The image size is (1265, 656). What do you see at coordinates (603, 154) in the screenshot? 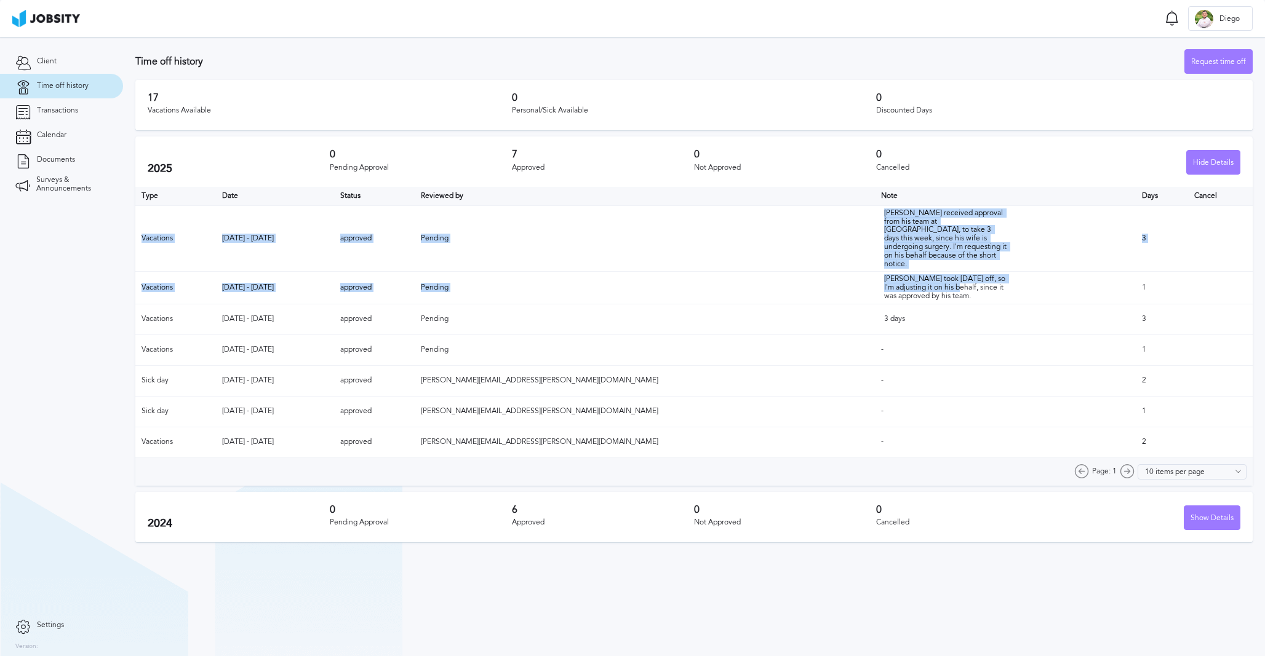
I see `h3: 7` at bounding box center [603, 154].